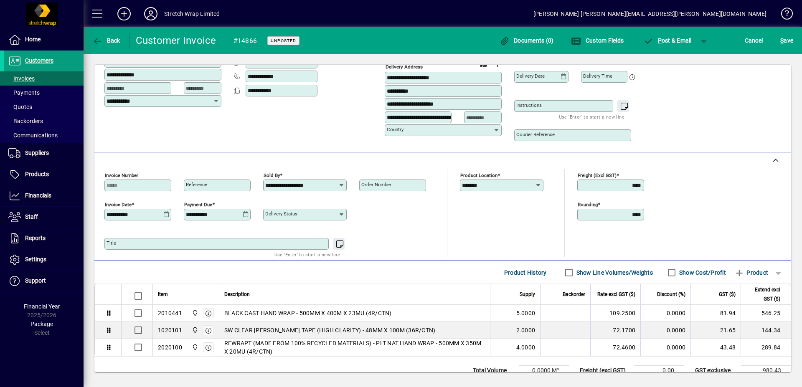  What do you see at coordinates (526, 348) in the screenshot?
I see `span: 4.0000` at bounding box center [526, 348].